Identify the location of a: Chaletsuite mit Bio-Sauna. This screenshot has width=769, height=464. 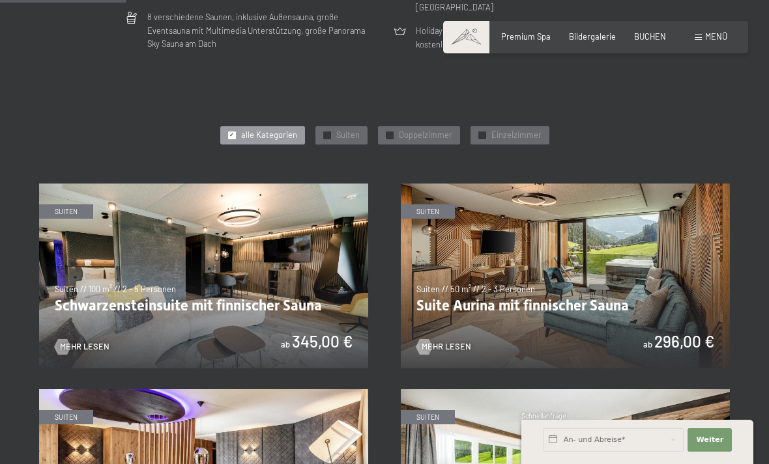
(565, 393).